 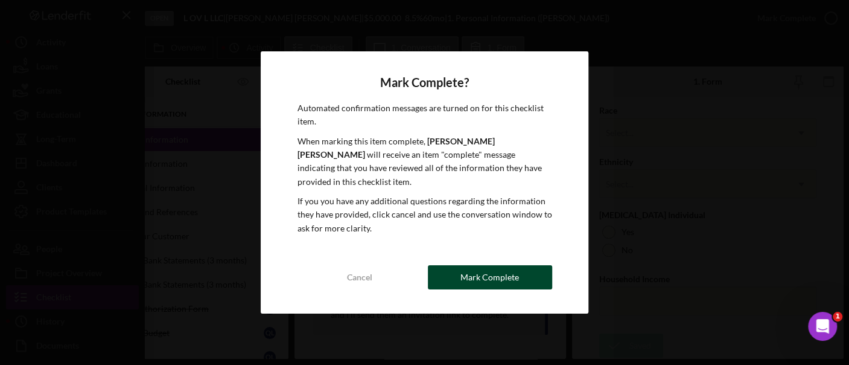 I want to click on h4: Mark Complete?, so click(x=424, y=82).